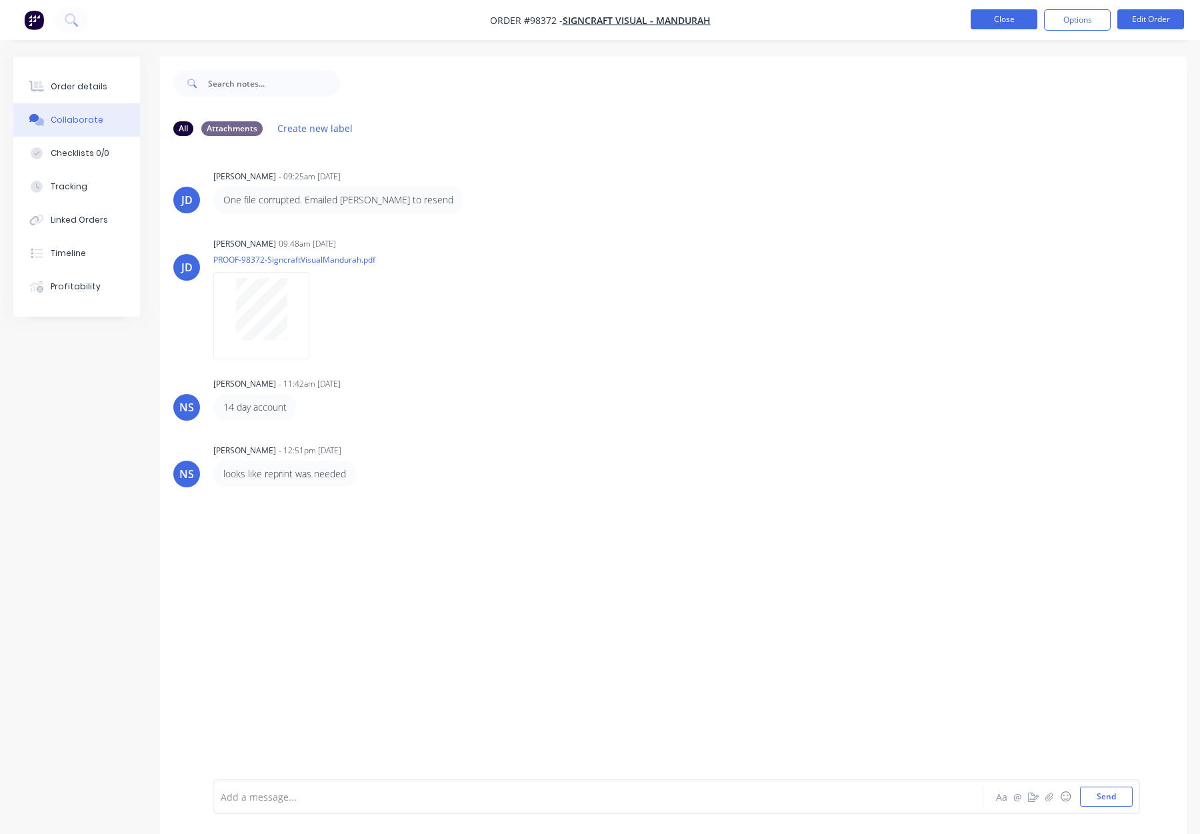 The height and width of the screenshot is (834, 1200). Describe the element at coordinates (69, 187) in the screenshot. I see `div: Tracking` at that location.